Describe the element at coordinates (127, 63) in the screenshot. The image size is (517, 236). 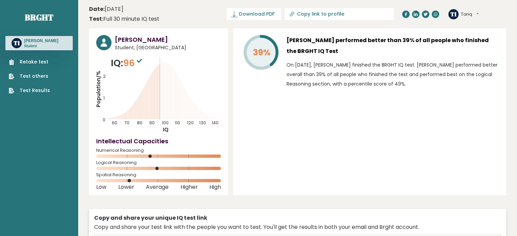
I see `p: IQ:` at that location.